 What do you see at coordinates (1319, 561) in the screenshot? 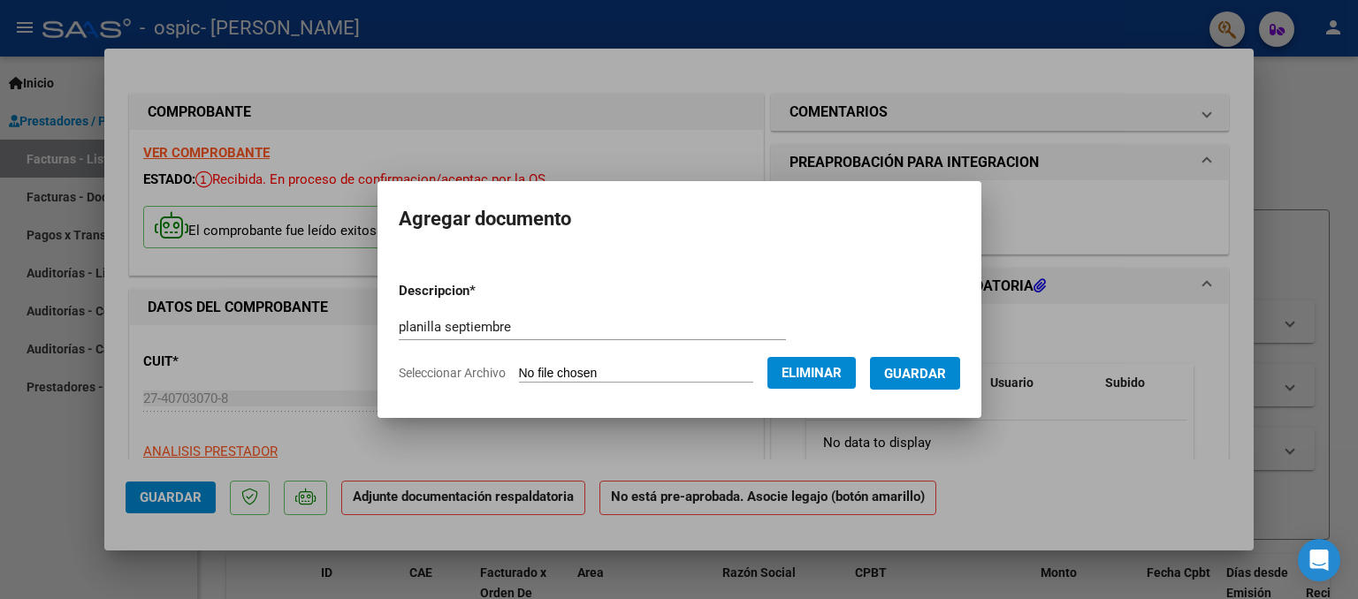
I see `div: Open Intercom Messenger` at bounding box center [1319, 561].